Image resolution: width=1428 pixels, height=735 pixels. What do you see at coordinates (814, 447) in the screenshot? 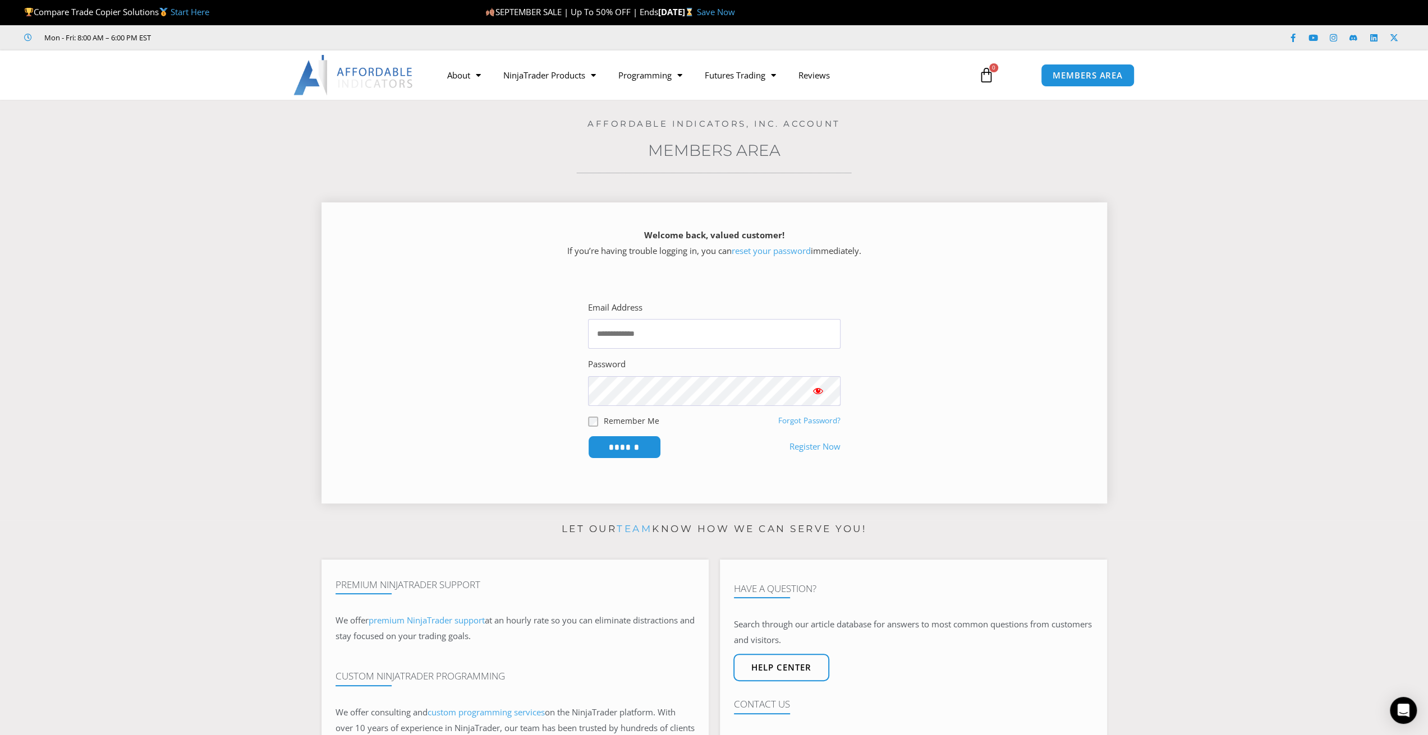
I see `a: Register Now` at bounding box center [814, 447].